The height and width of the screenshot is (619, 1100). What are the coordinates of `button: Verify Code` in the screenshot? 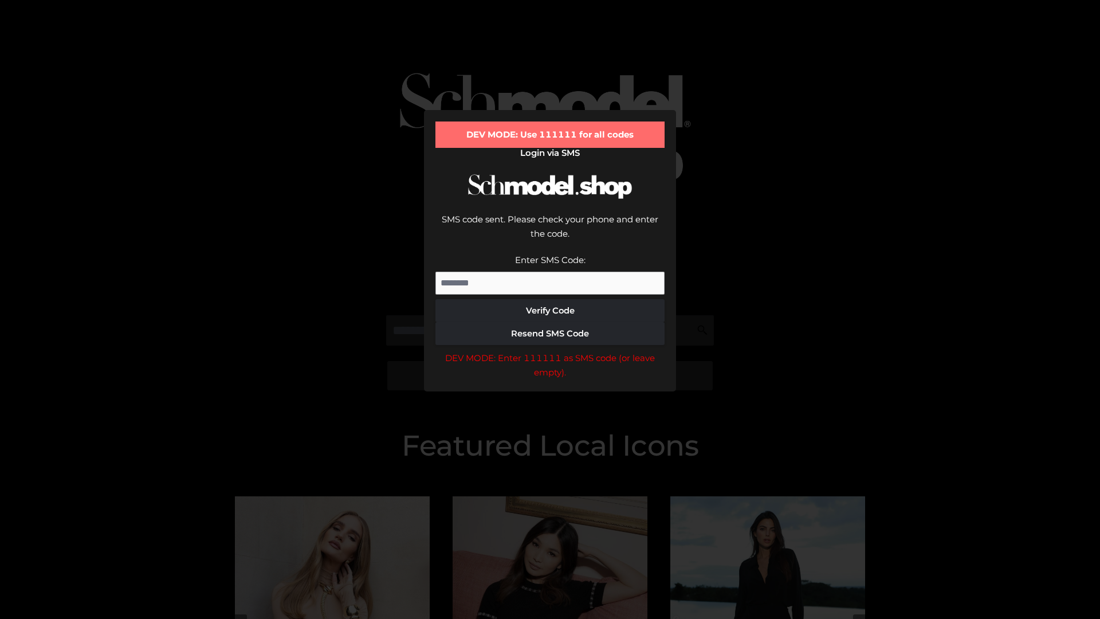 It's located at (550, 311).